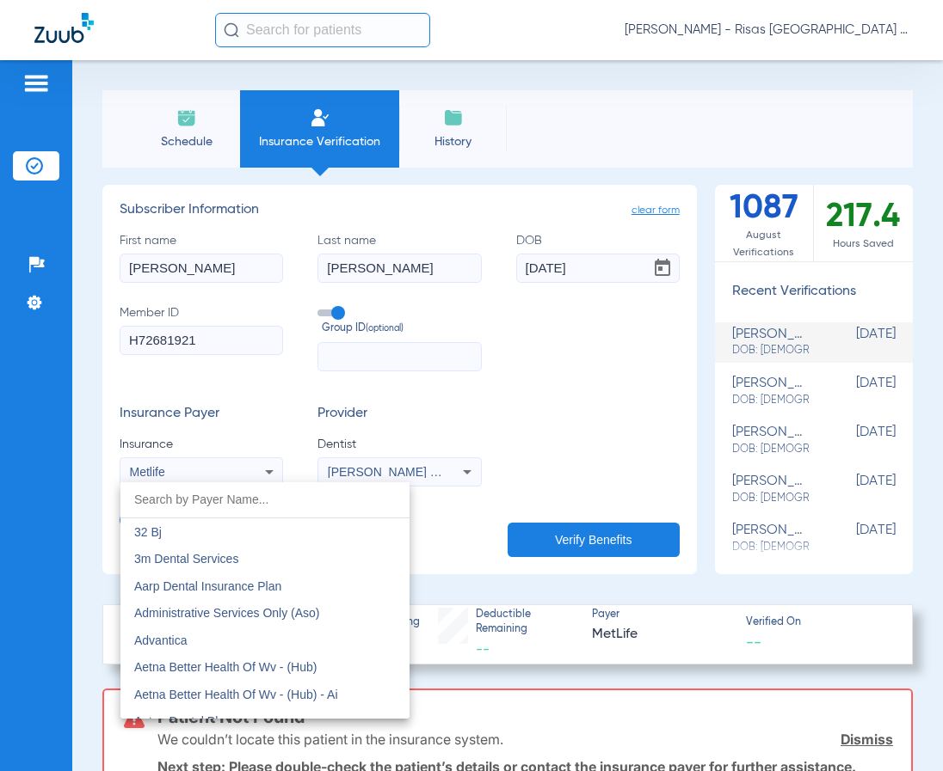 The height and width of the screenshot is (771, 943). What do you see at coordinates (148, 532) in the screenshot?
I see `span: 32 Bj` at bounding box center [148, 532].